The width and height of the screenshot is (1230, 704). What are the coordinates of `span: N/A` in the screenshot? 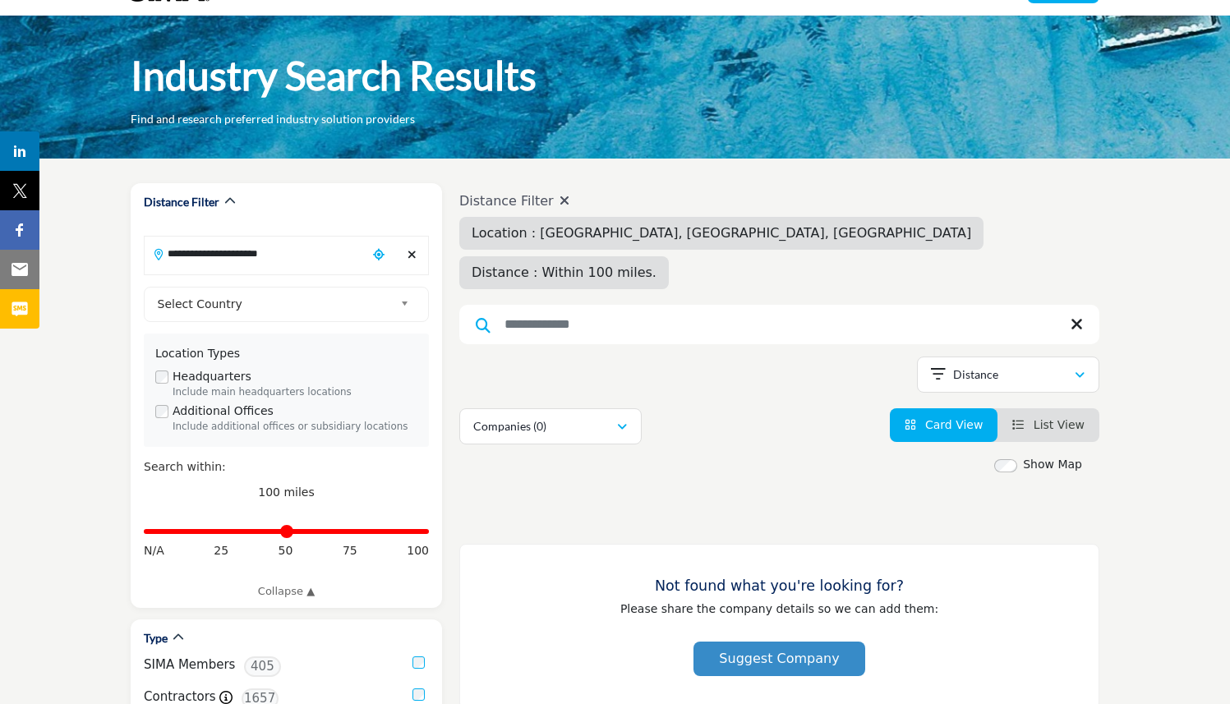 It's located at (154, 550).